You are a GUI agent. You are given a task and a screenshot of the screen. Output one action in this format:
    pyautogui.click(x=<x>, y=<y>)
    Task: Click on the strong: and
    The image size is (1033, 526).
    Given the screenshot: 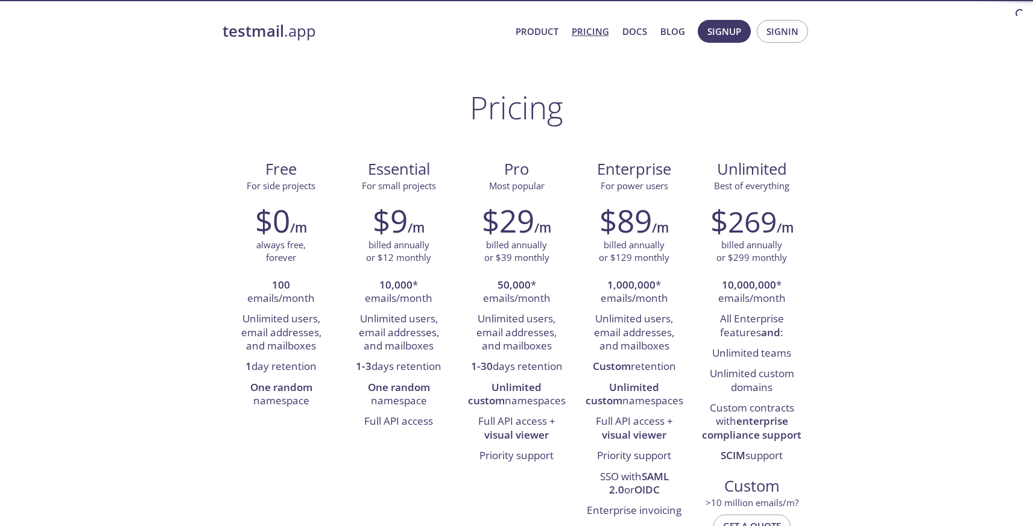 What is the action you would take?
    pyautogui.click(x=770, y=332)
    